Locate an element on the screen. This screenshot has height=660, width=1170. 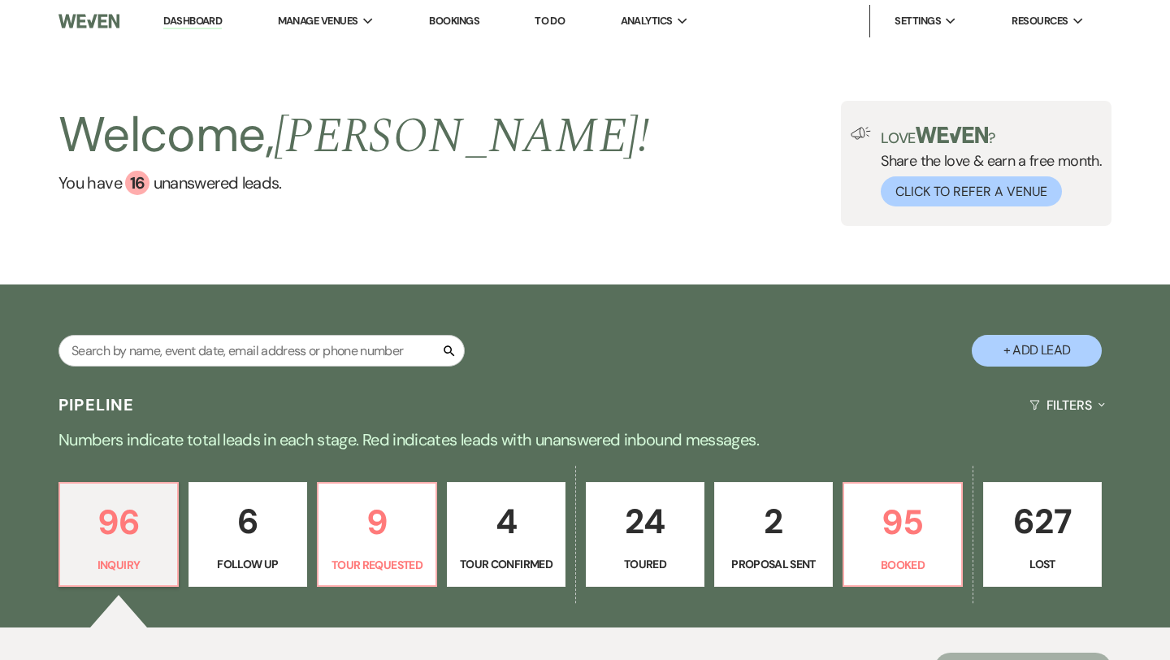
a: 6Follow Up is located at coordinates (248, 535).